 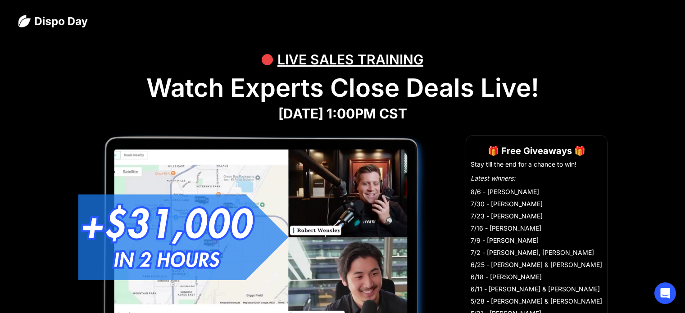 I want to click on em: Latest winners:, so click(x=493, y=178).